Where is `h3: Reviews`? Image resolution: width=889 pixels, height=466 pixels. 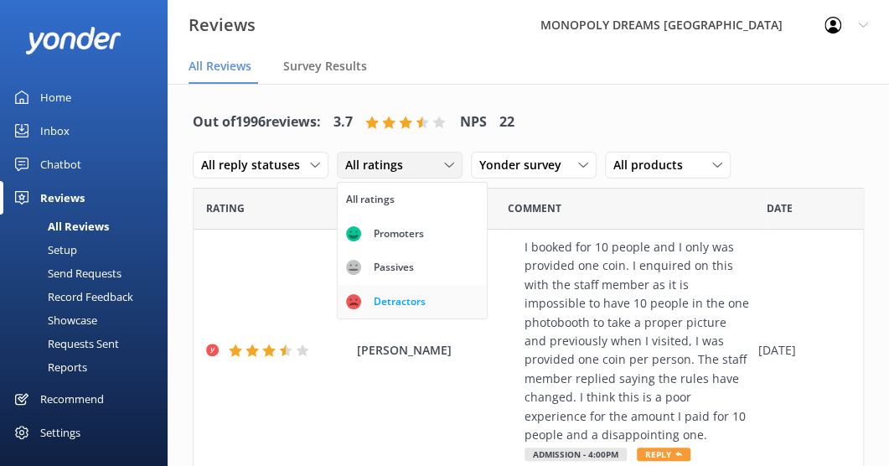 h3: Reviews is located at coordinates (222, 25).